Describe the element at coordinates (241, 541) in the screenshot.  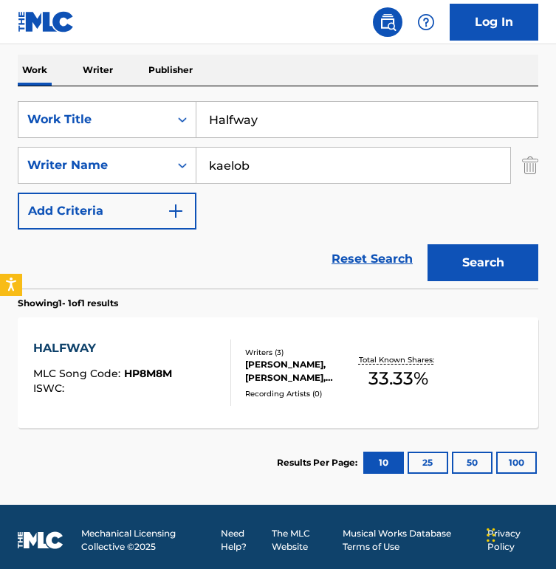
I see `a: Need Help?` at that location.